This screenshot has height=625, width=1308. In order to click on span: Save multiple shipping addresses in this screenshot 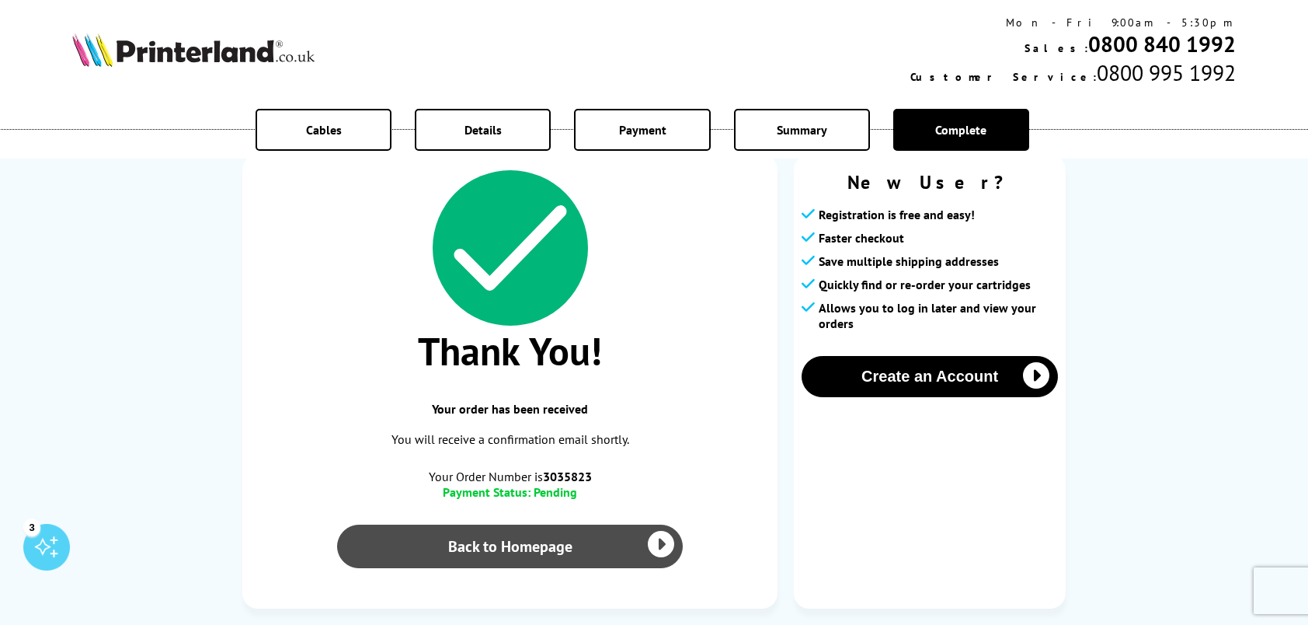, I will do `click(909, 261)`.